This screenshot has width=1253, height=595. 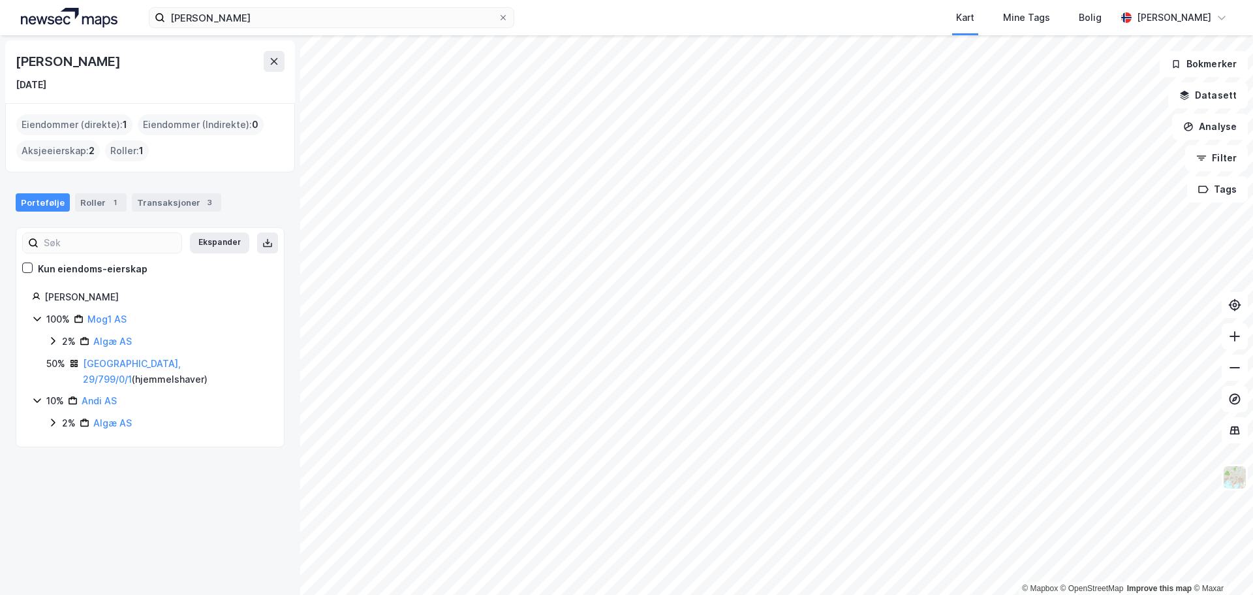 I want to click on a: Improve this map, so click(x=1159, y=588).